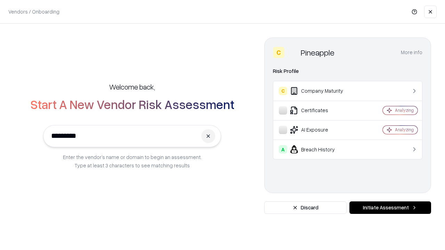  I want to click on button: Discard, so click(305, 208).